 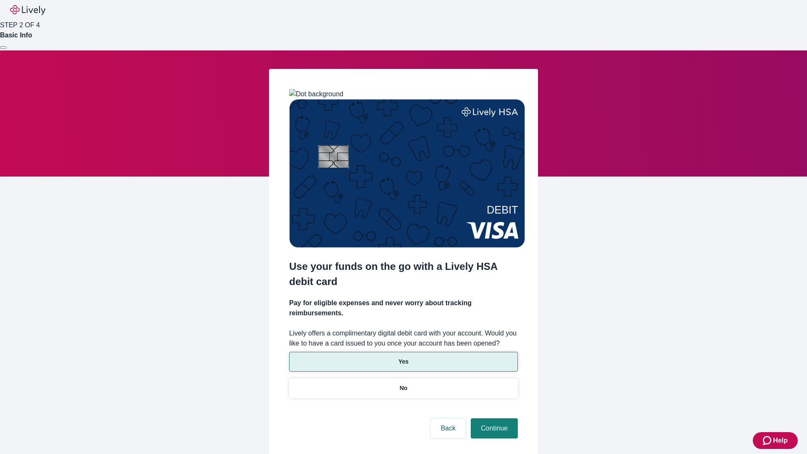 I want to click on button: No, so click(x=403, y=388).